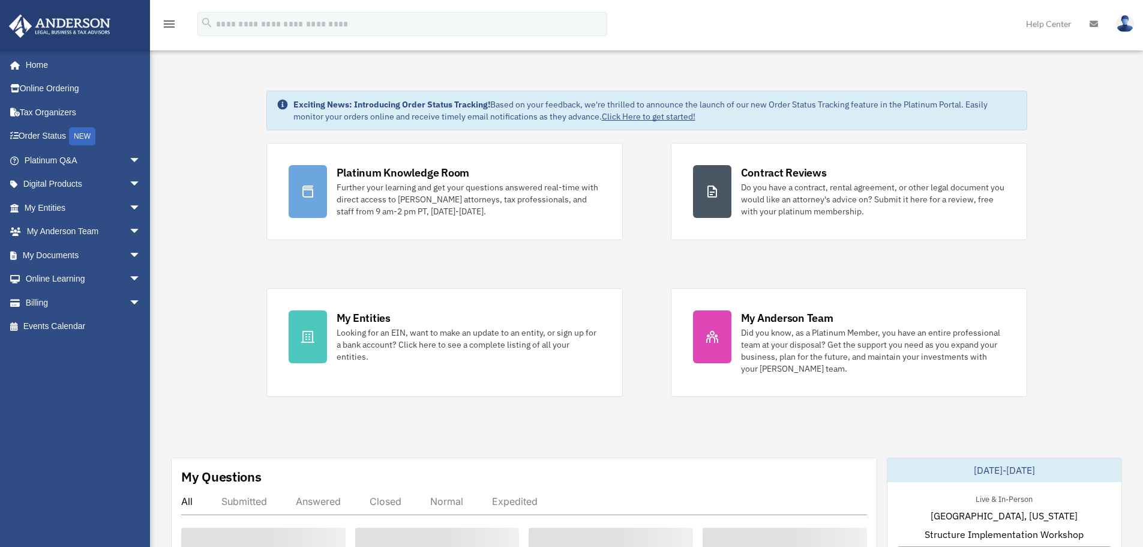 The width and height of the screenshot is (1143, 547). I want to click on div: Expedited, so click(515, 501).